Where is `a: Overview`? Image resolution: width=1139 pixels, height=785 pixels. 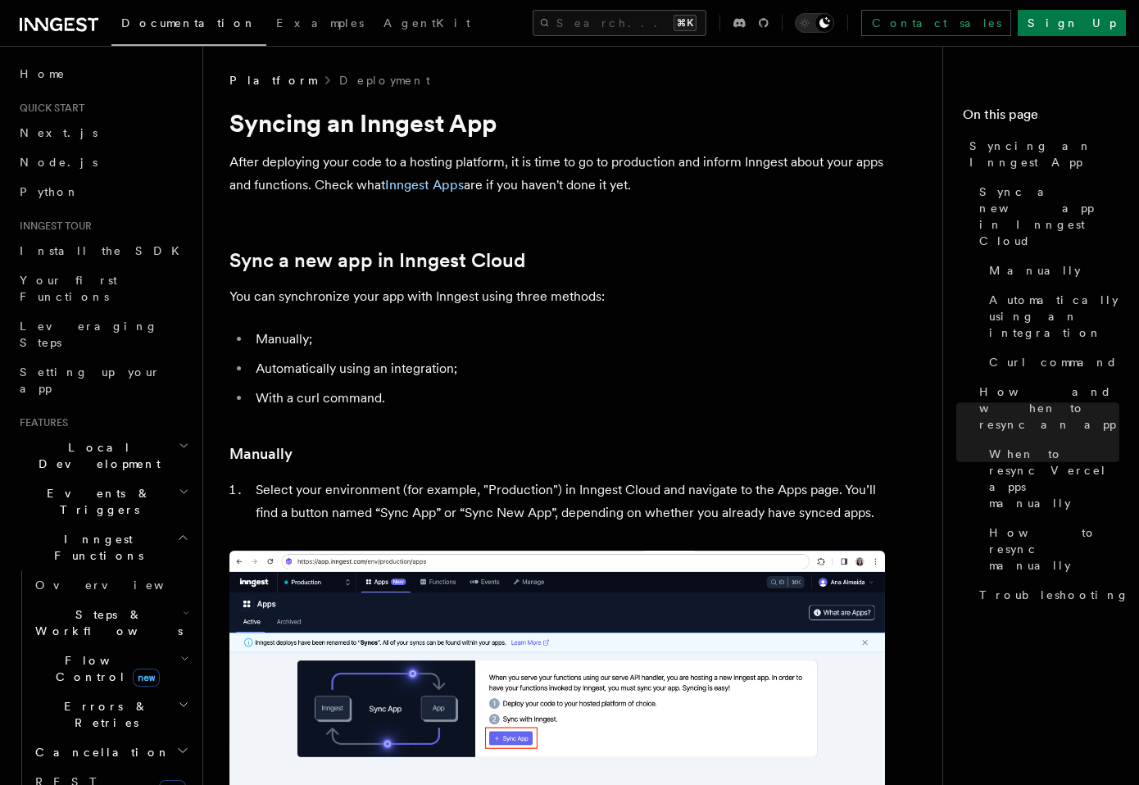 a: Overview is located at coordinates (111, 585).